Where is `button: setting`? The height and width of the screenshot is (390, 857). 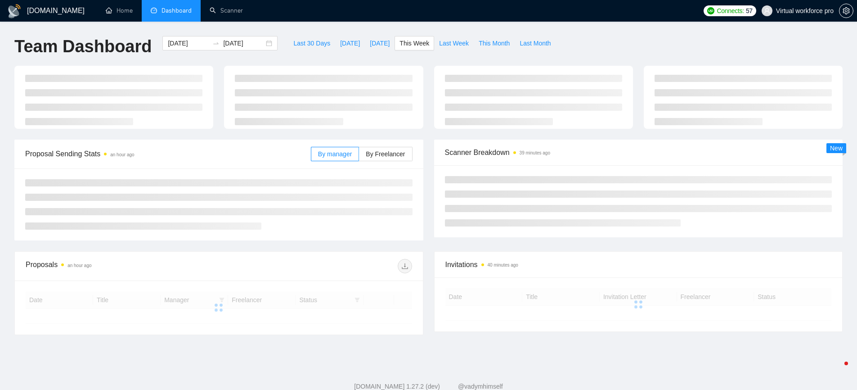 button: setting is located at coordinates (846, 11).